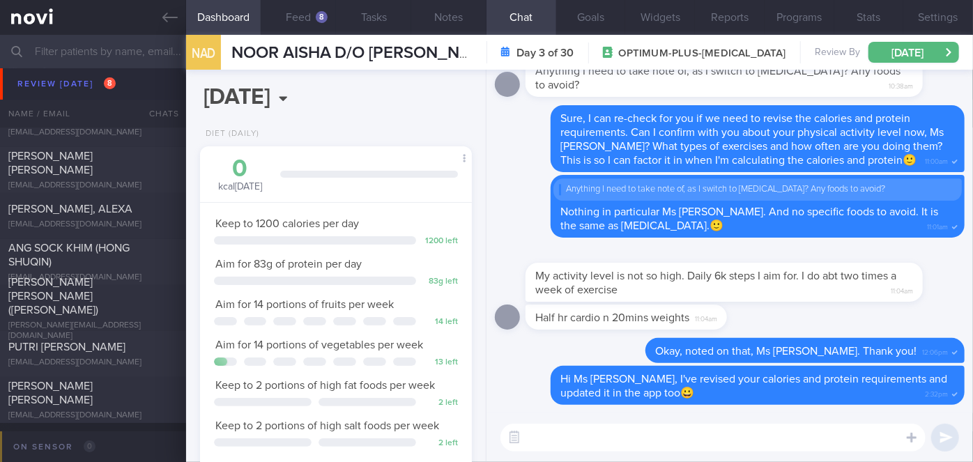 This screenshot has height=462, width=973. Describe the element at coordinates (319, 345) in the screenshot. I see `span: Aim for 14 portions of vegetables per week` at that location.